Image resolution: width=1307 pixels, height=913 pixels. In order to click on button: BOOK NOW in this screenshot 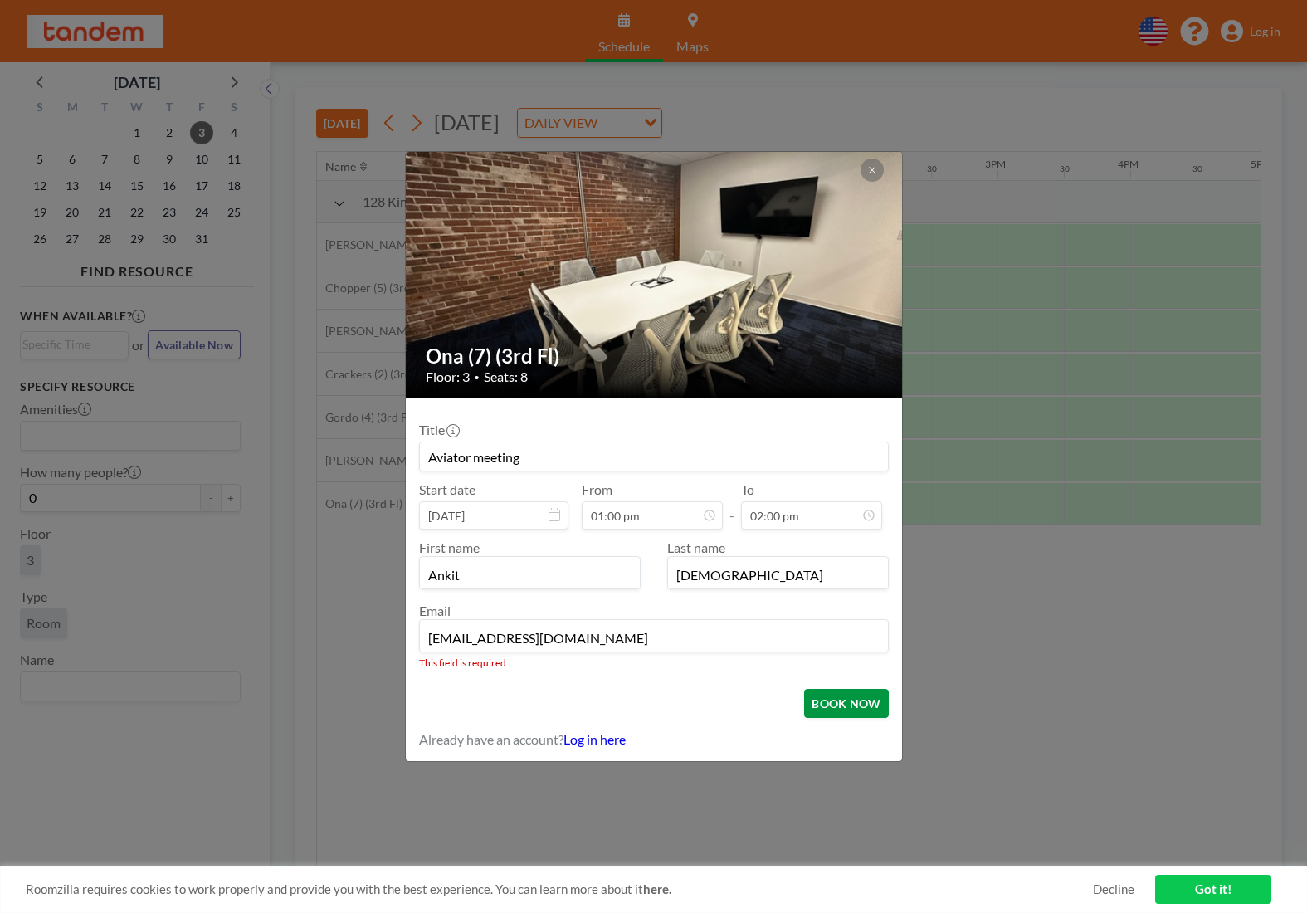, I will do `click(846, 703)`.